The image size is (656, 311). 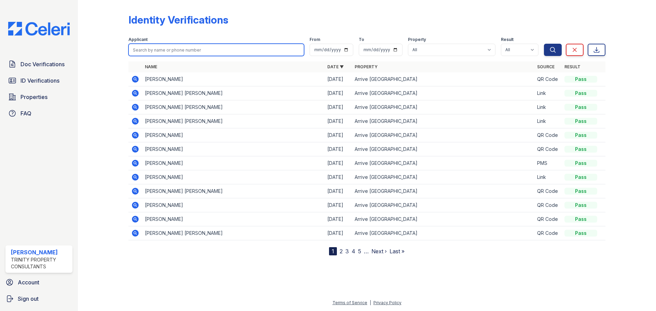 I want to click on a: Doc Verifications, so click(x=39, y=64).